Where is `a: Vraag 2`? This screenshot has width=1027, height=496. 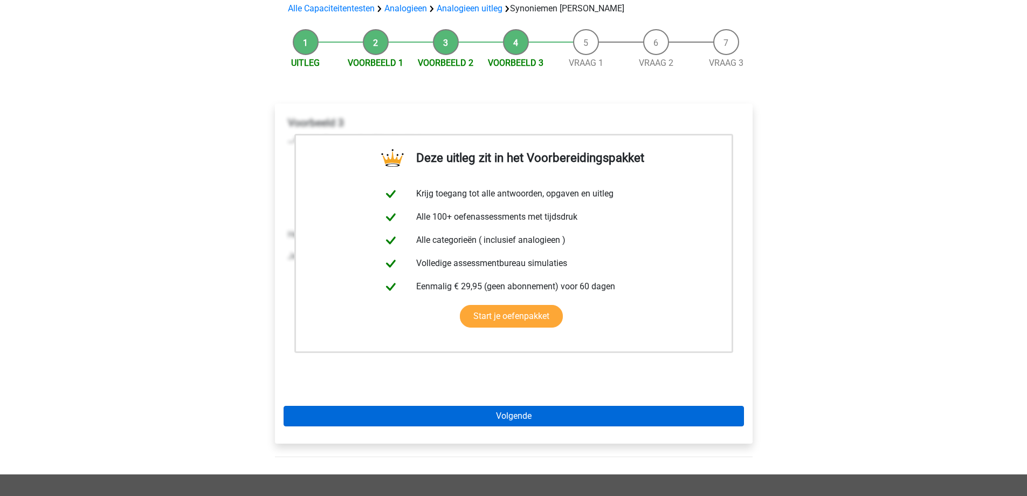
a: Vraag 2 is located at coordinates (656, 63).